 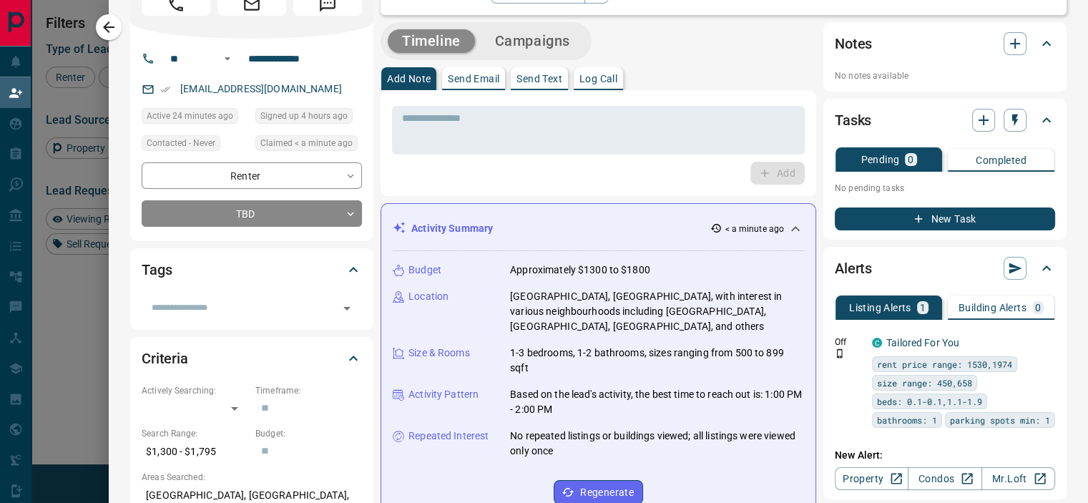 What do you see at coordinates (871, 479) in the screenshot?
I see `a: Property` at bounding box center [871, 479].